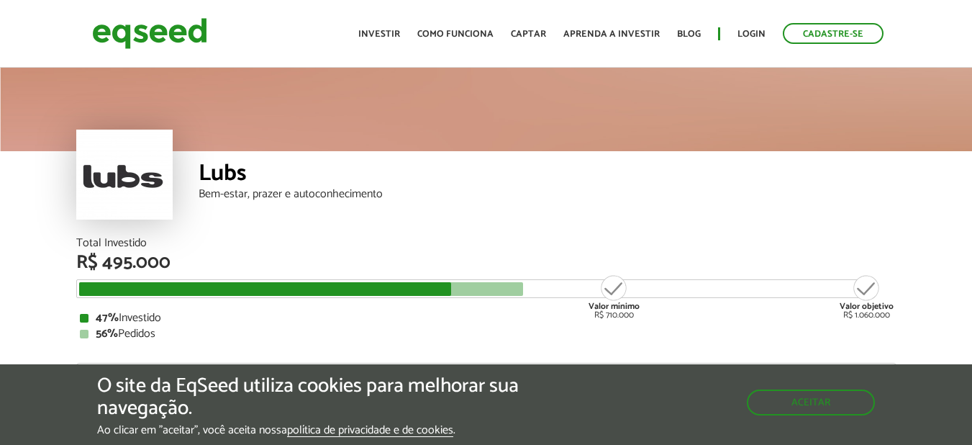  What do you see at coordinates (833, 33) in the screenshot?
I see `a: Cadastre-se` at bounding box center [833, 33].